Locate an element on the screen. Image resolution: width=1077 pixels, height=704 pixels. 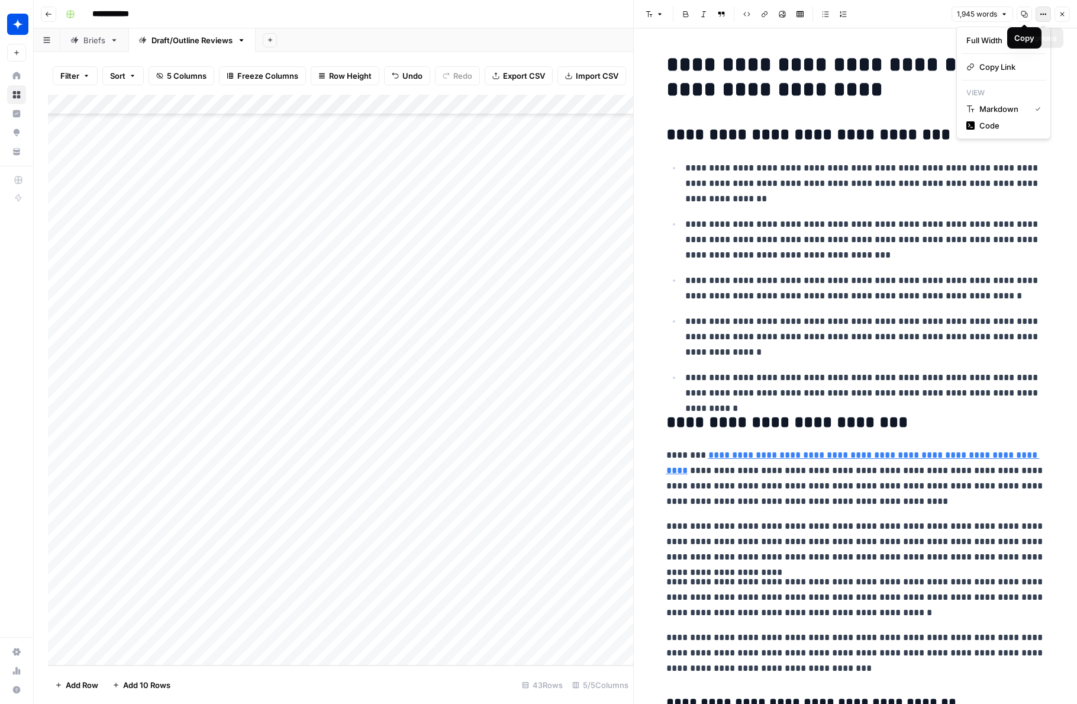
button: Undo is located at coordinates (407, 76).